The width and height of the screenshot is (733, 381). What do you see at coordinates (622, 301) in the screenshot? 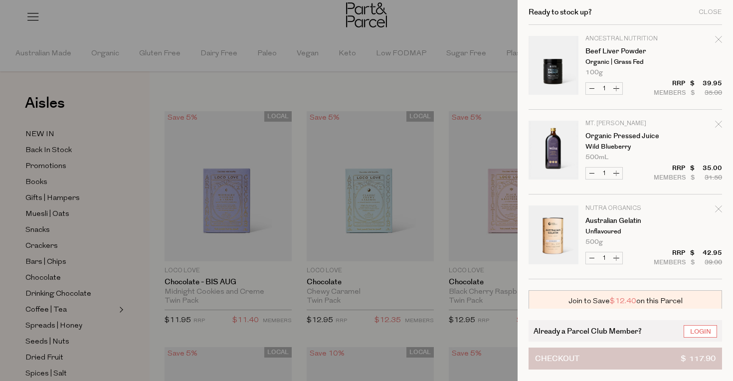
I see `span: $12.40` at bounding box center [622, 301].